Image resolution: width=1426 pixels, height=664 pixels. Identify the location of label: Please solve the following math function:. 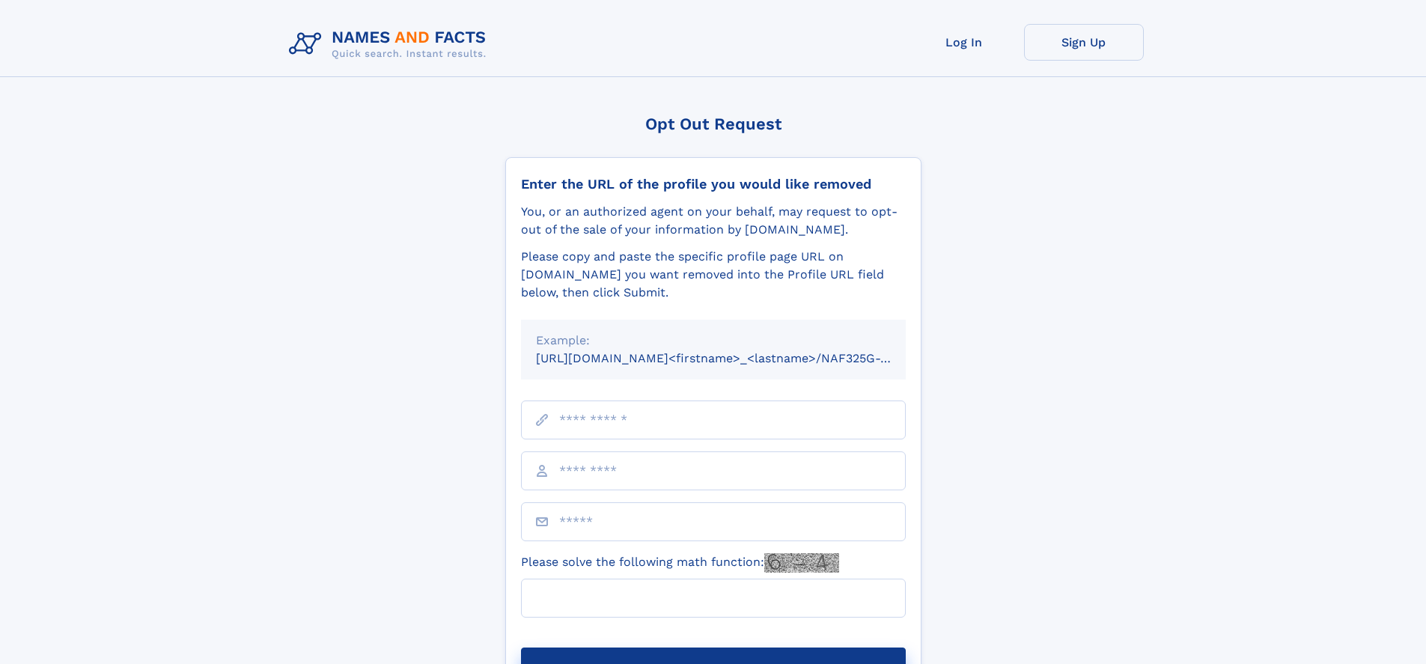
(680, 563).